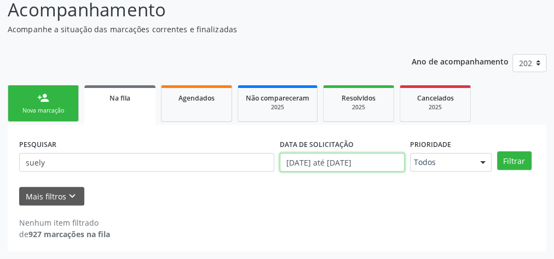 This screenshot has width=554, height=259. What do you see at coordinates (51, 196) in the screenshot?
I see `button: Mais filtroskeyboard_arrow_down` at bounding box center [51, 196].